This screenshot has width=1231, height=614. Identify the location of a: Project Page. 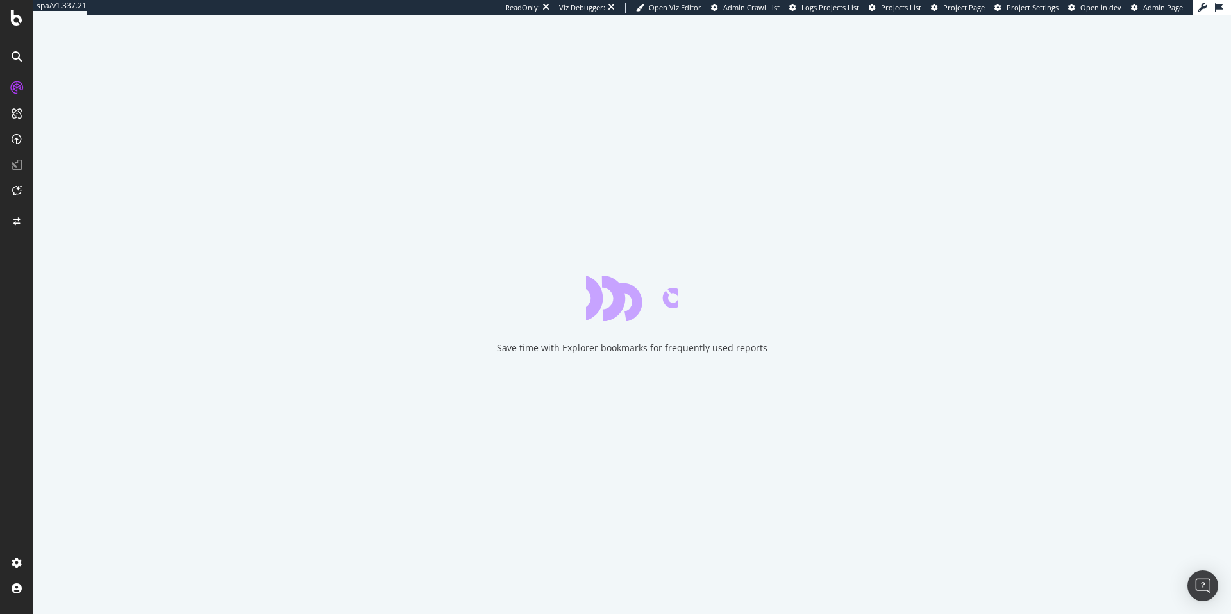
(958, 8).